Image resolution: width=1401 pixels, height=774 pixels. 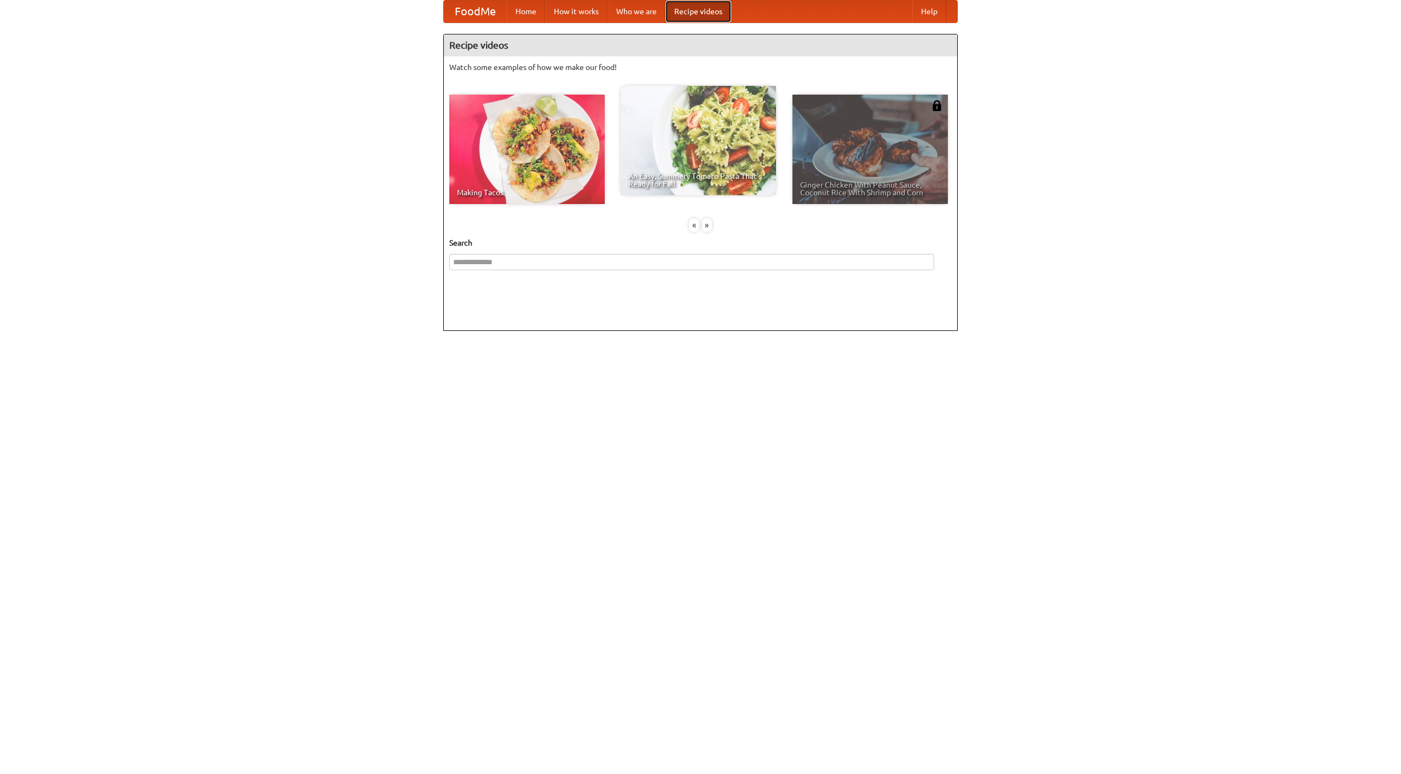 I want to click on h4: Recipe videos, so click(x=701, y=45).